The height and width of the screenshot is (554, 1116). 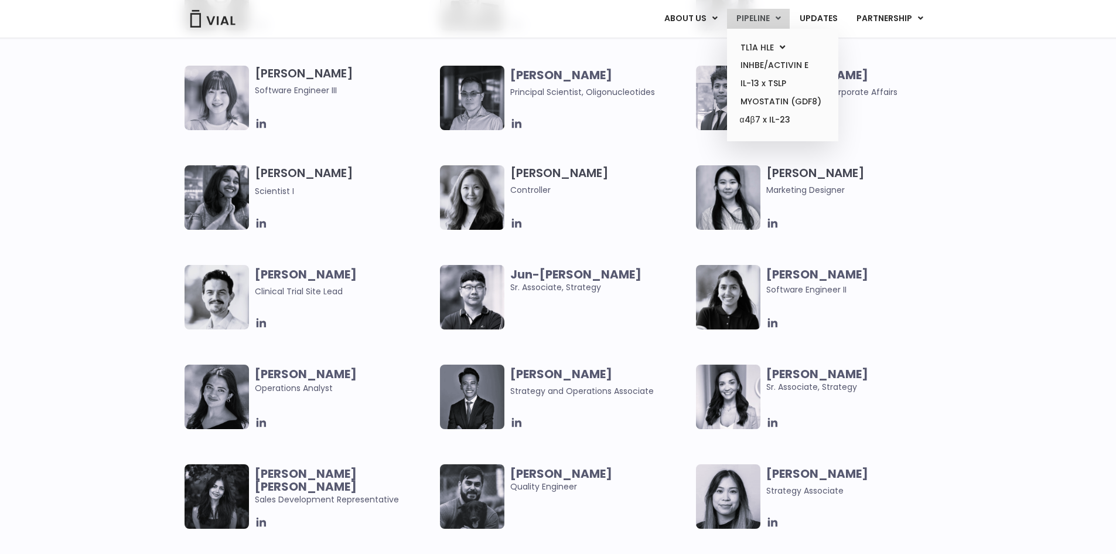 What do you see at coordinates (890, 19) in the screenshot?
I see `a: PARTNERSHIPMenu Toggle` at bounding box center [890, 19].